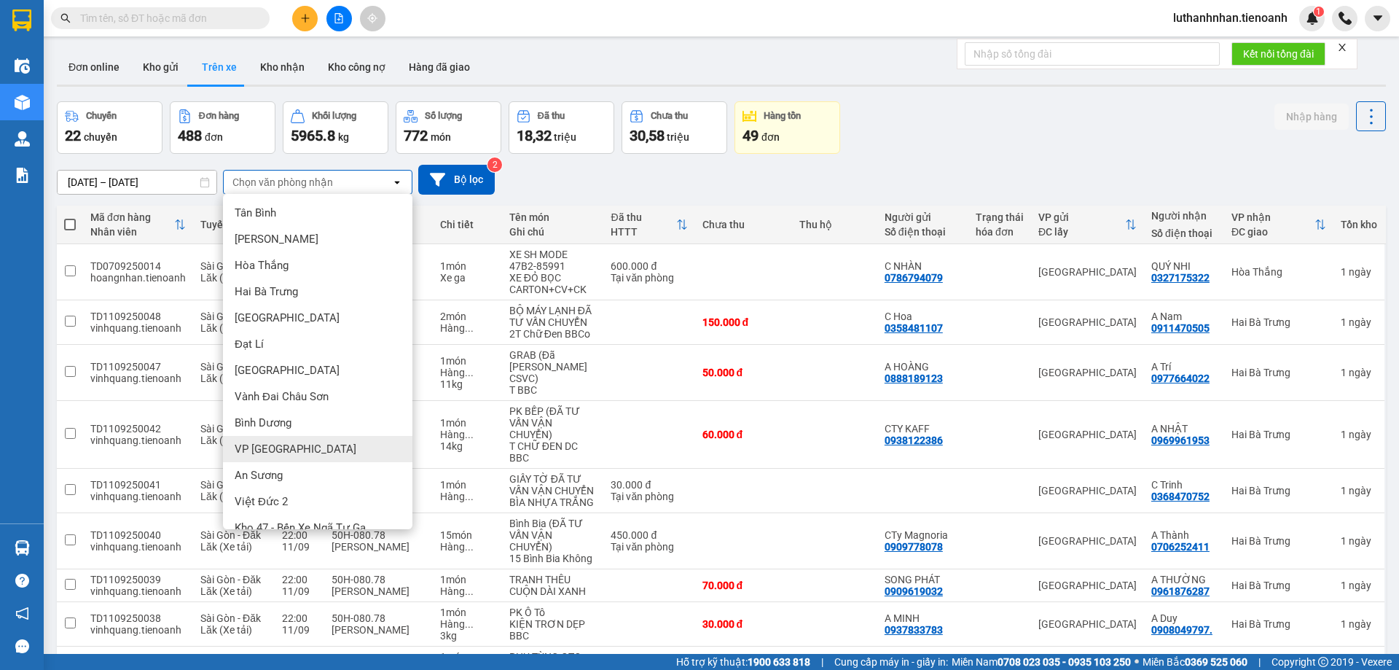 Image resolution: width=1399 pixels, height=670 pixels. What do you see at coordinates (1041, 662) in the screenshot?
I see `span: Miền Nam` at bounding box center [1041, 662].